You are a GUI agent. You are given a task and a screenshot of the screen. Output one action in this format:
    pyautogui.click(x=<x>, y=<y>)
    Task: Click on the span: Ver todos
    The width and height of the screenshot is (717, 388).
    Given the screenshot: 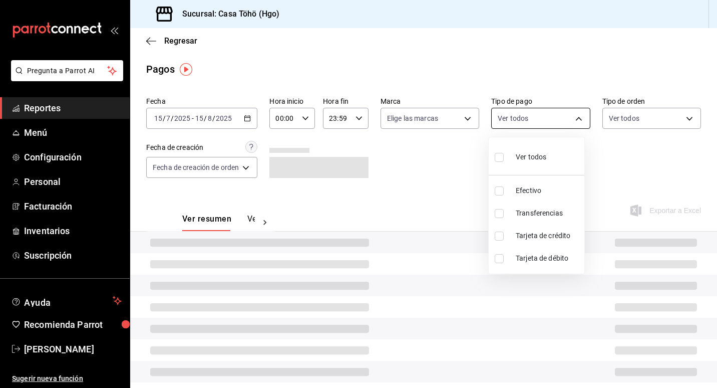 What is the action you would take?
    pyautogui.click(x=531, y=157)
    